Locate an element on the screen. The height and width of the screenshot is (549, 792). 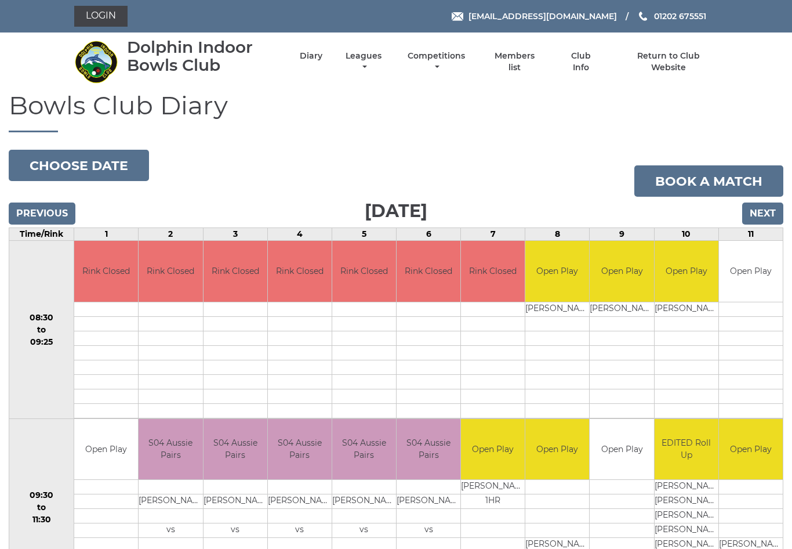
td: 4 is located at coordinates (299, 234).